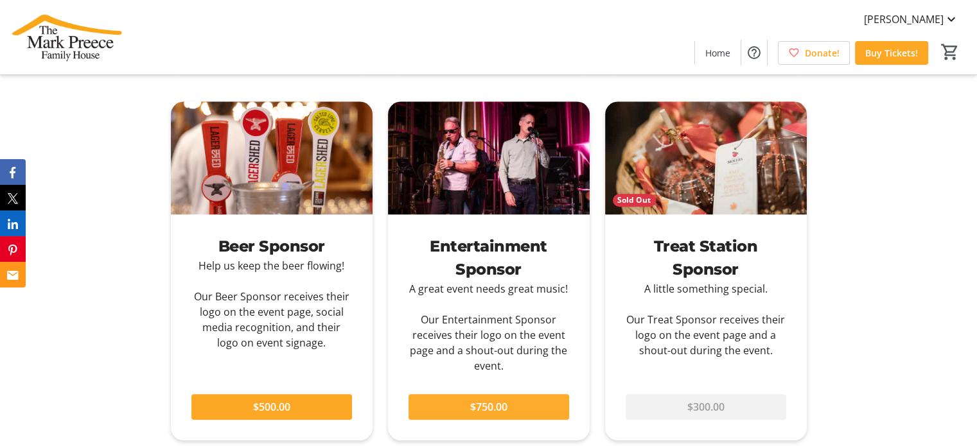  I want to click on div: Beer Sponsor, so click(272, 247).